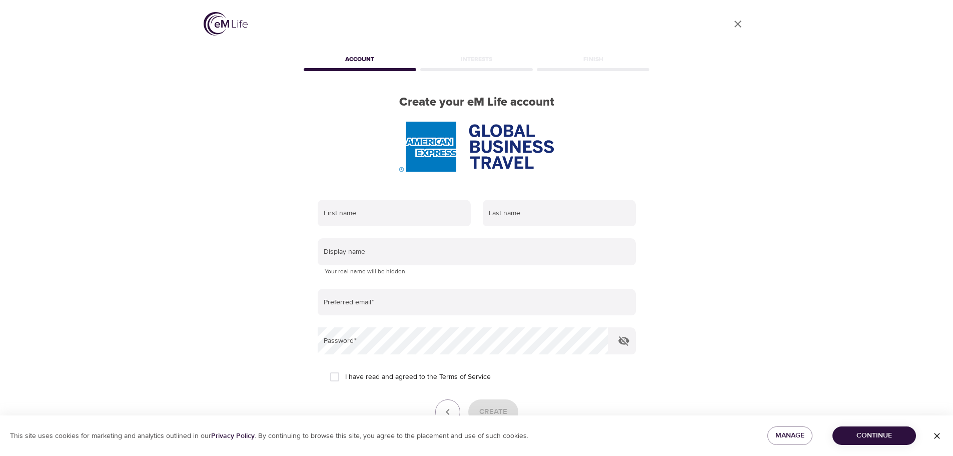  What do you see at coordinates (790, 435) in the screenshot?
I see `span: Manage` at bounding box center [790, 435].